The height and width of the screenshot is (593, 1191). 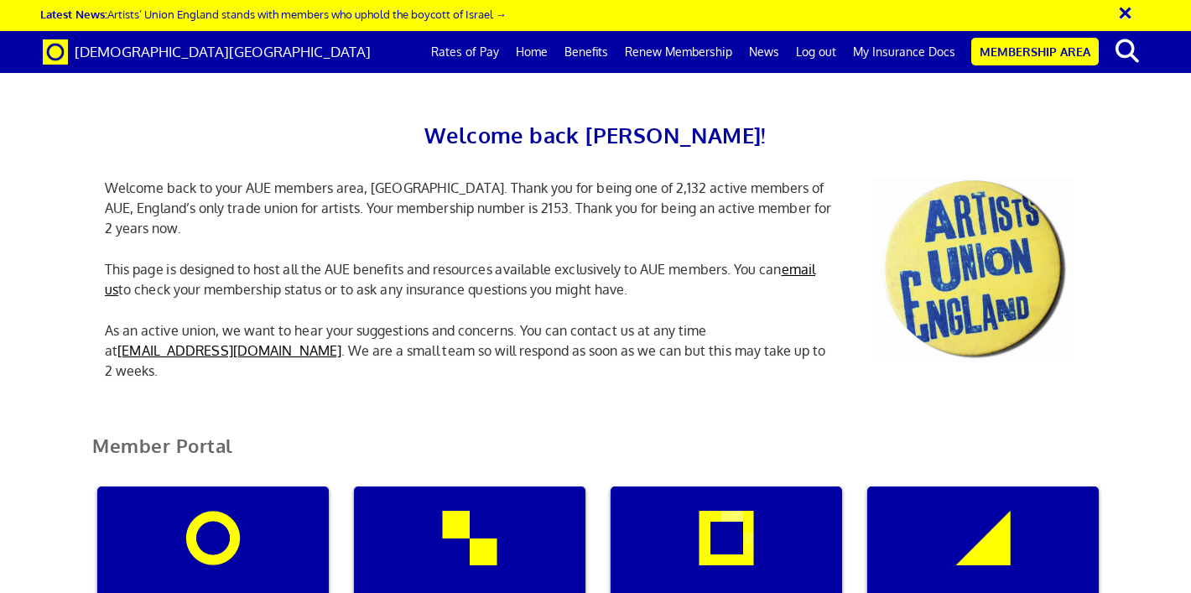 I want to click on a: Rates of Pay, so click(x=465, y=52).